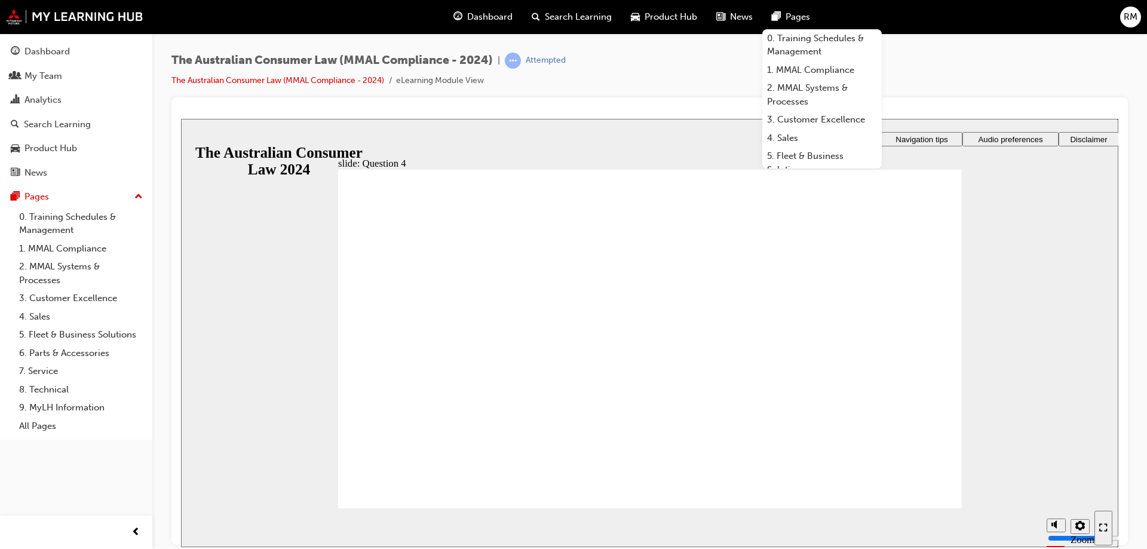  What do you see at coordinates (572, 17) in the screenshot?
I see `a: search-iconSearch Learning` at bounding box center [572, 17].